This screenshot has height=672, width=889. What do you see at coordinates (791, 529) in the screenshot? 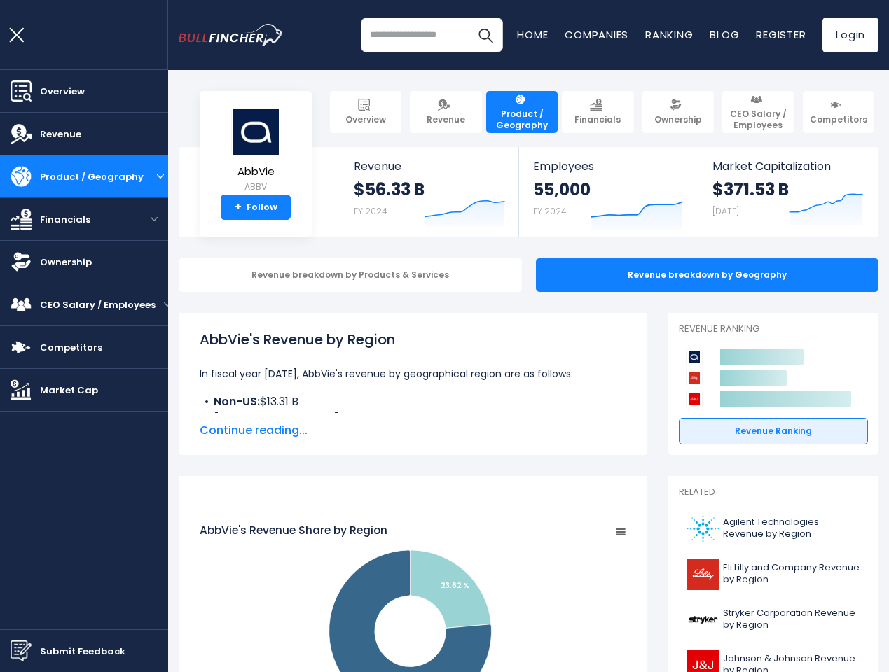
I see `span: Agilent Technologies Revenue by Region` at bounding box center [791, 529].